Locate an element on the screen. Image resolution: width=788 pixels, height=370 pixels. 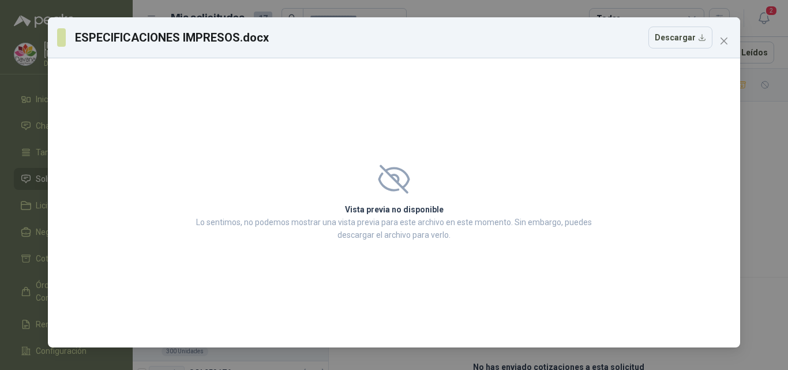
button: Descargar is located at coordinates (680, 37).